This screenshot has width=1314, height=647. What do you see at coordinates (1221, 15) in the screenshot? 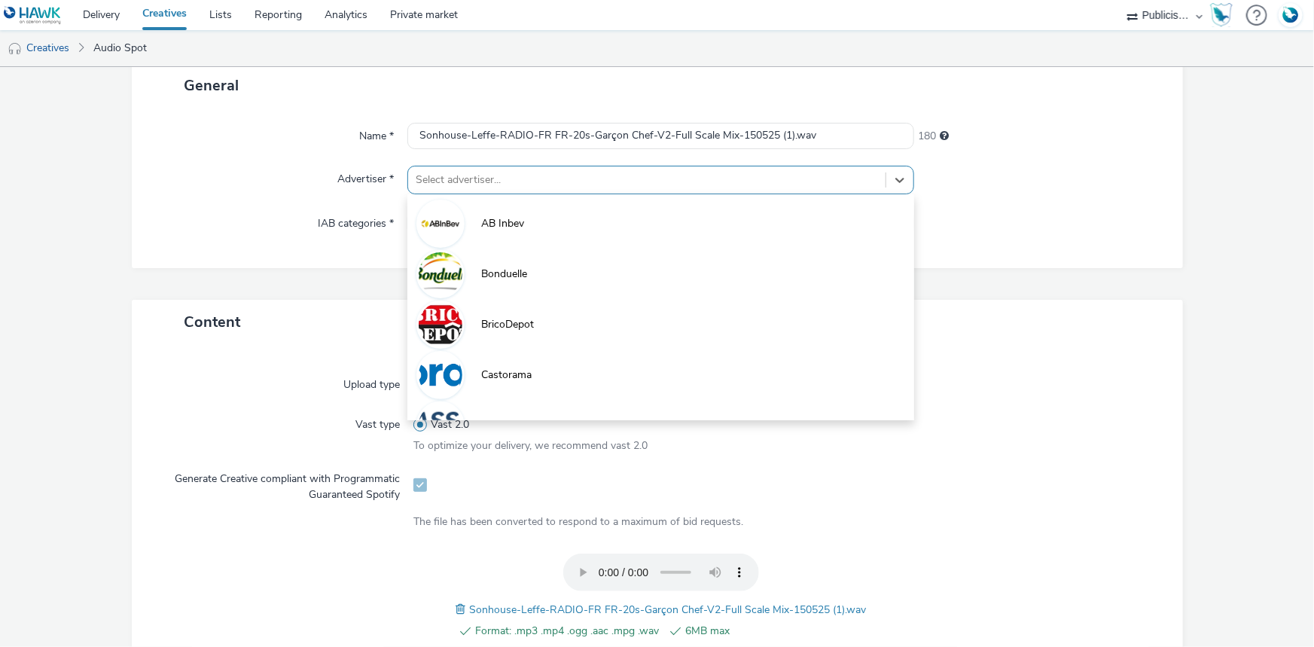
I see `img: Hawk Academy` at bounding box center [1221, 15].